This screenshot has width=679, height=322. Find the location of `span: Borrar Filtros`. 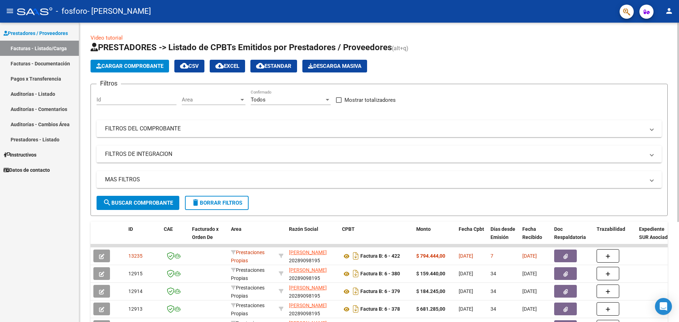

span: Borrar Filtros is located at coordinates (217, 203).